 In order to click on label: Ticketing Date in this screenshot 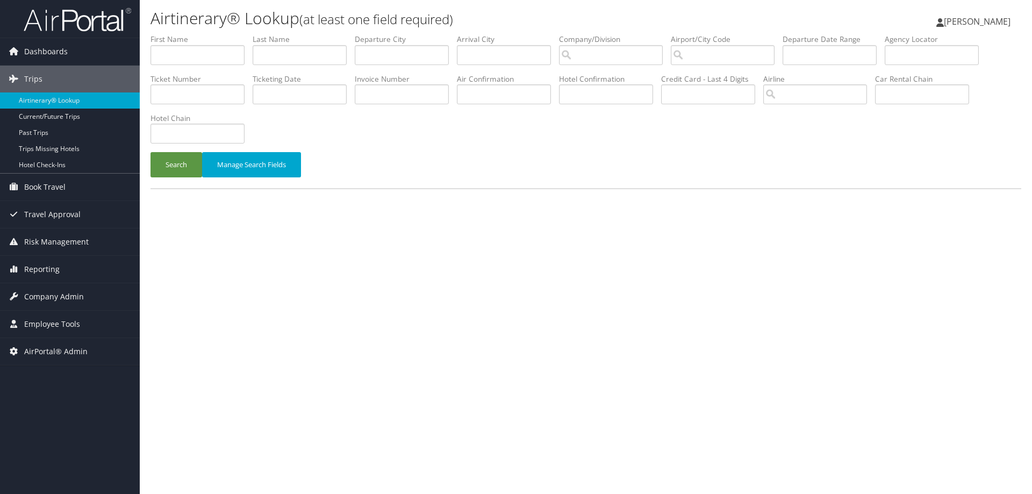, I will do `click(304, 79)`.